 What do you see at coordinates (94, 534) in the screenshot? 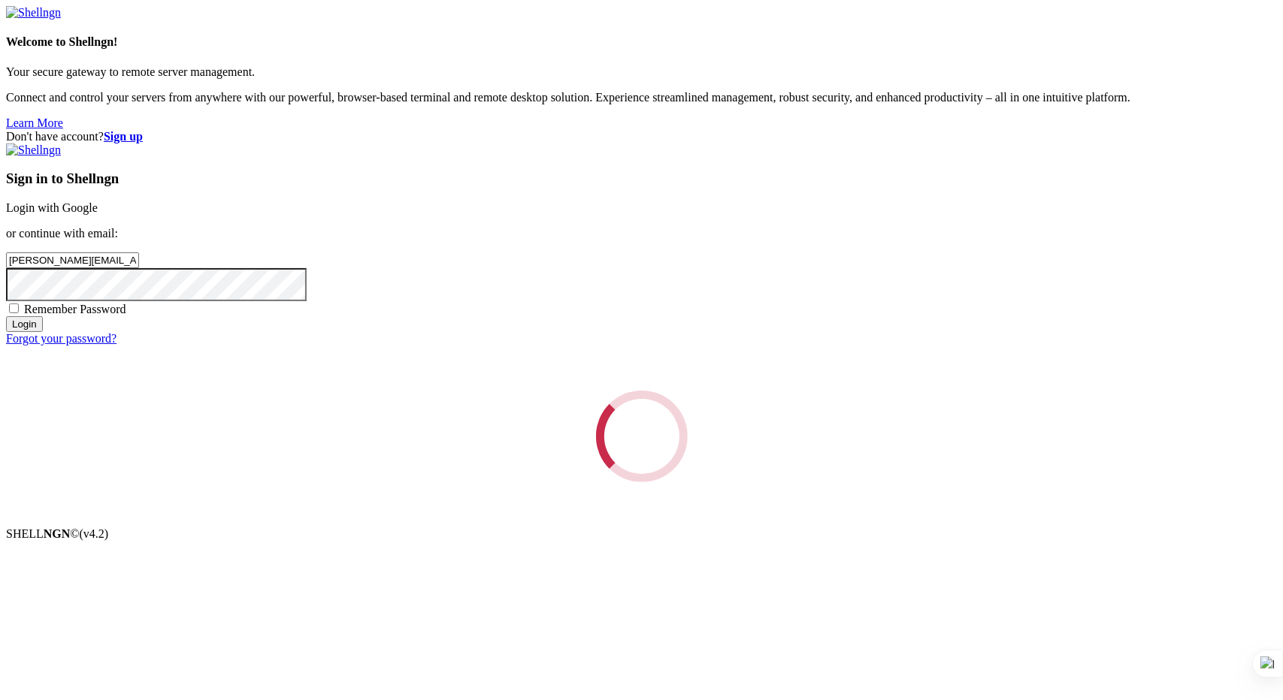
I see `span: 4.2.0` at bounding box center [94, 534].